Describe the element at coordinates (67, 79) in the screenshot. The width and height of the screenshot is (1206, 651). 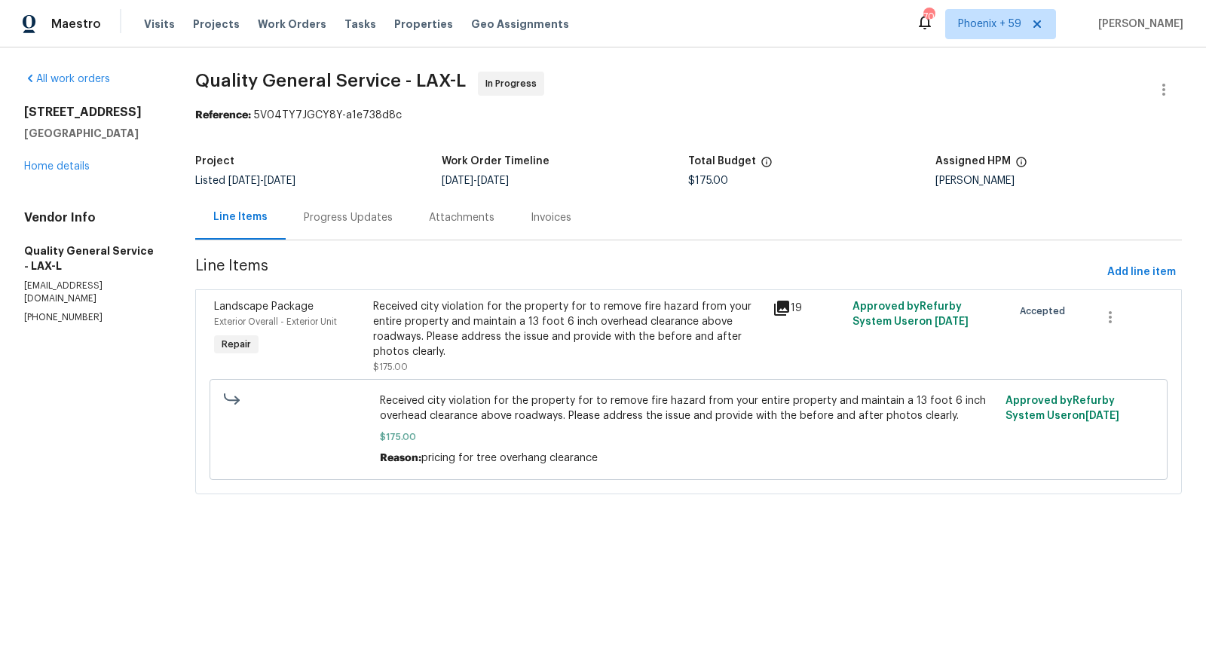
I see `a: All work orders` at that location.